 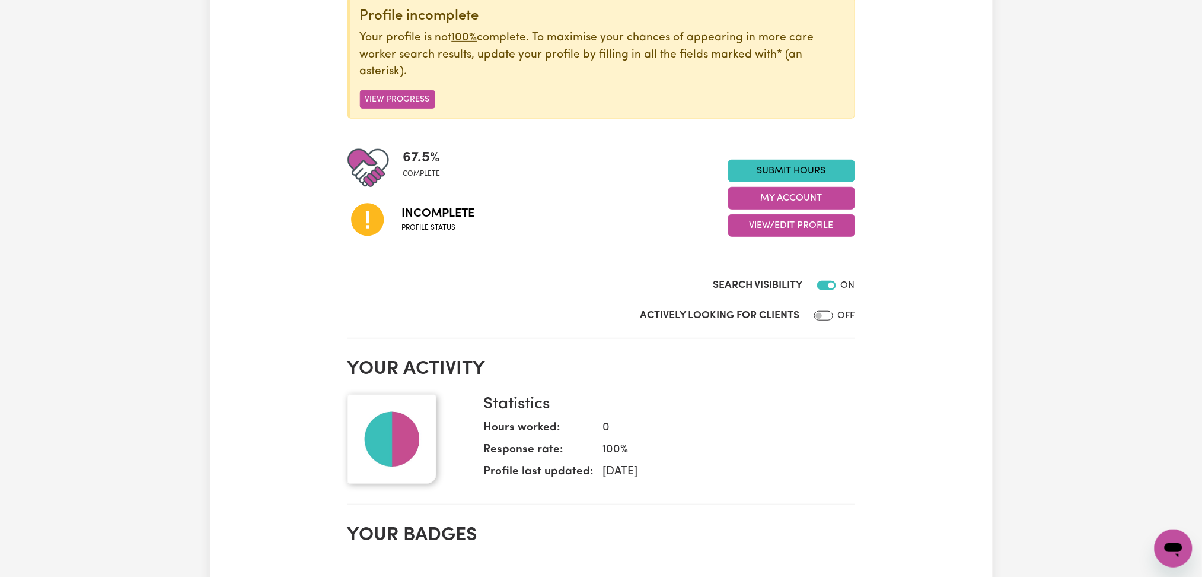 I want to click on p: Your profile is not complete. To maximise your chances of appearing in more care worker search re..., so click(x=603, y=55).